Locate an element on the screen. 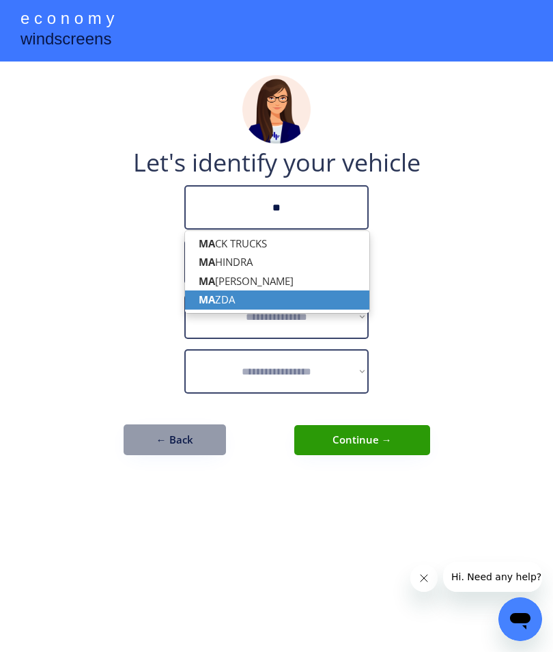 The width and height of the screenshot is (553, 652). button: Continue → is located at coordinates (362, 440).